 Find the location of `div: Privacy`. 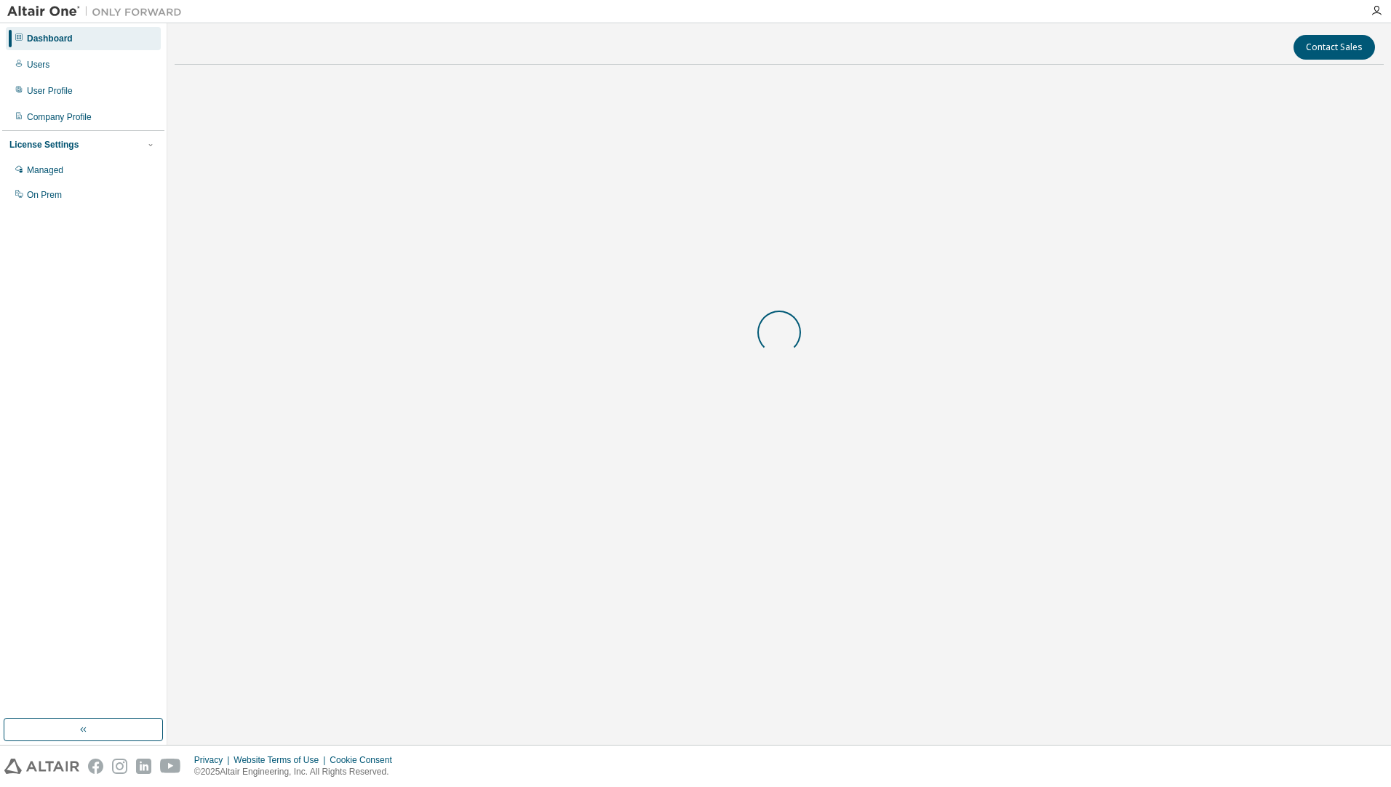

div: Privacy is located at coordinates (214, 760).